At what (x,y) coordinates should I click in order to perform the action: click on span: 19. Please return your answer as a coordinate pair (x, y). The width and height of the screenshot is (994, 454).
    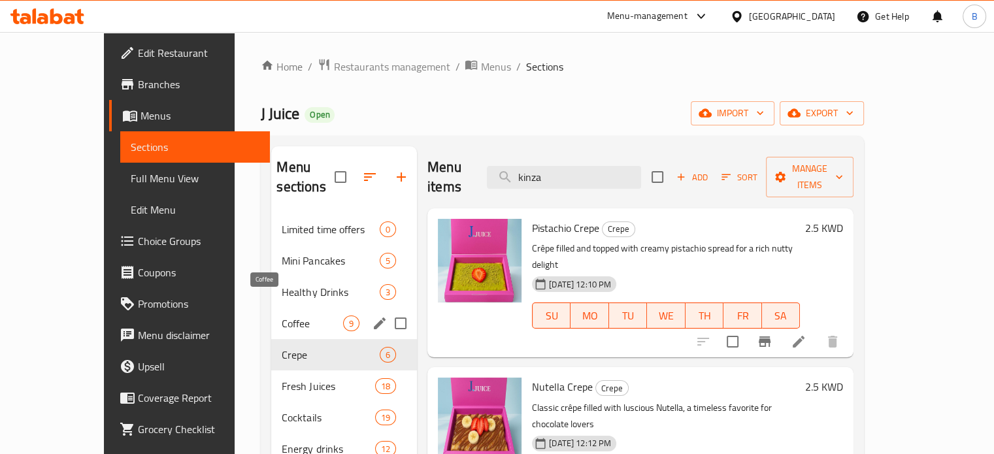
    Looking at the image, I should click on (385, 417).